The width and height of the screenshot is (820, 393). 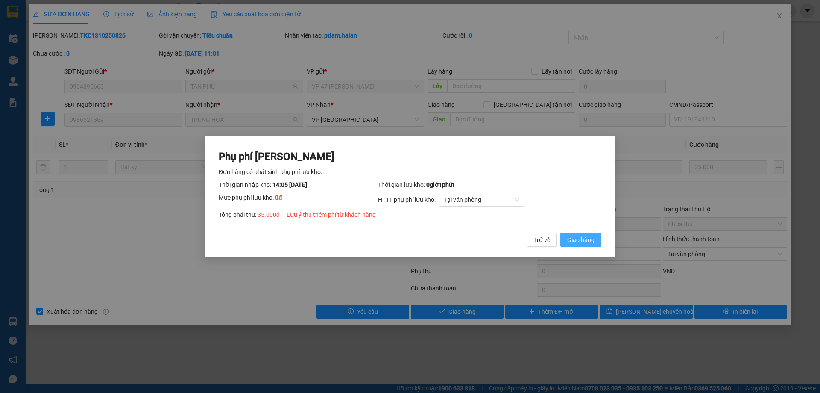 What do you see at coordinates (410, 214) in the screenshot?
I see `div: Tổng phải thu:` at bounding box center [410, 214].